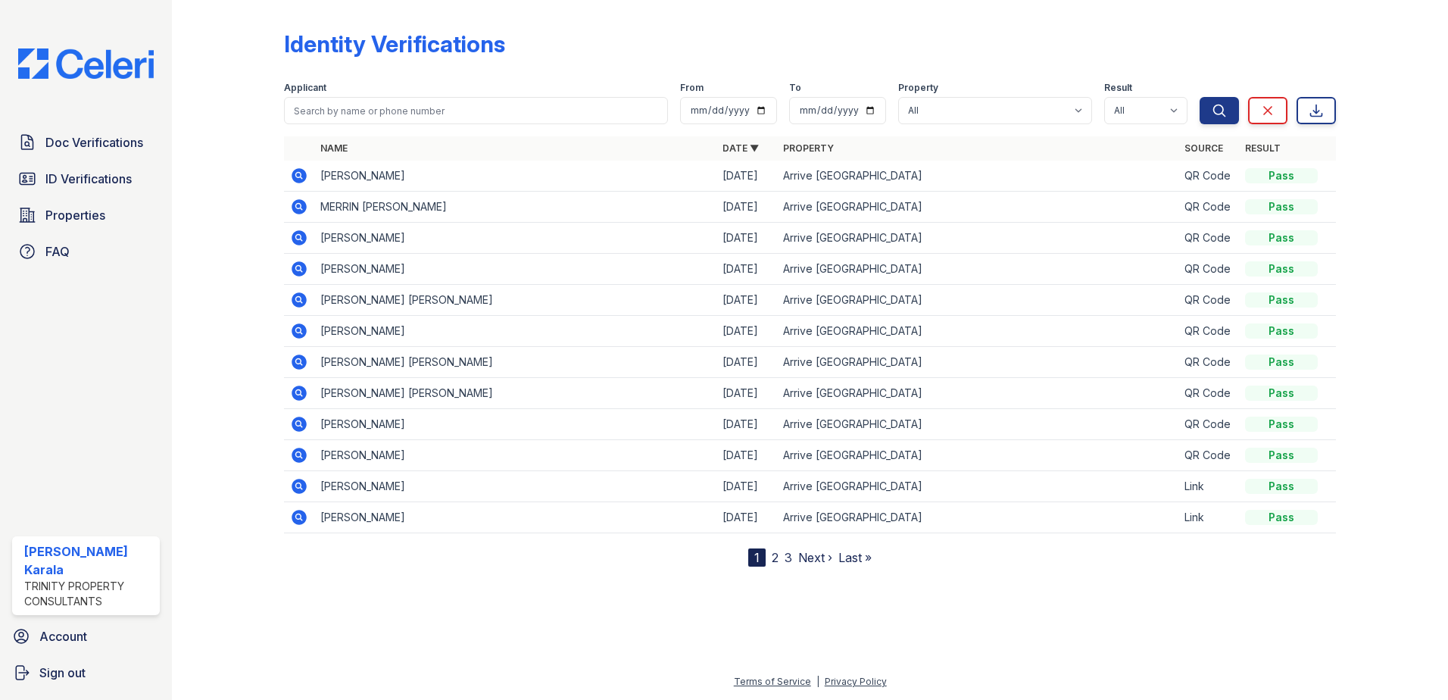 This screenshot has height=700, width=1448. What do you see at coordinates (86, 215) in the screenshot?
I see `a: Properties` at bounding box center [86, 215].